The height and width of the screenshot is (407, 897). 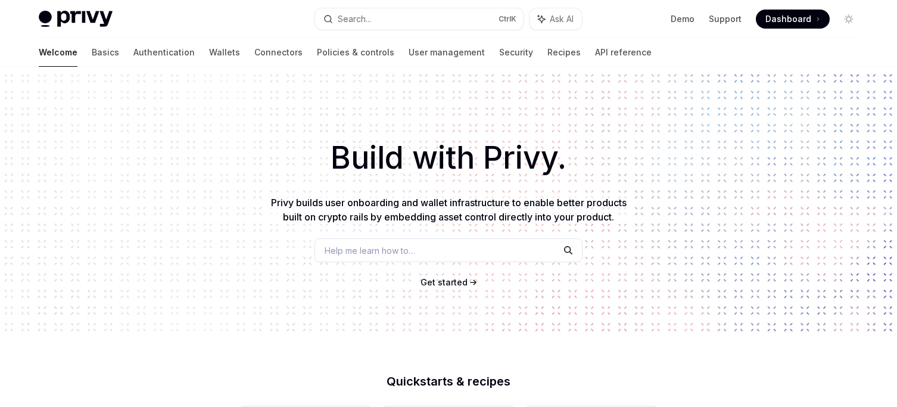 What do you see at coordinates (848, 19) in the screenshot?
I see `button: Toggle dark mode` at bounding box center [848, 19].